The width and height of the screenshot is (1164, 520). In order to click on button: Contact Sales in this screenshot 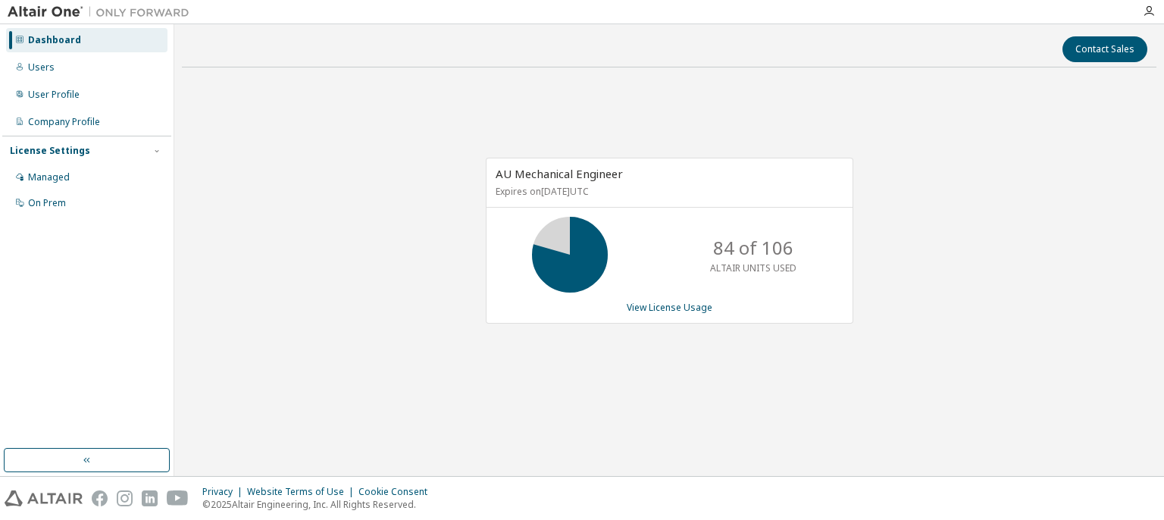, I will do `click(1105, 49)`.